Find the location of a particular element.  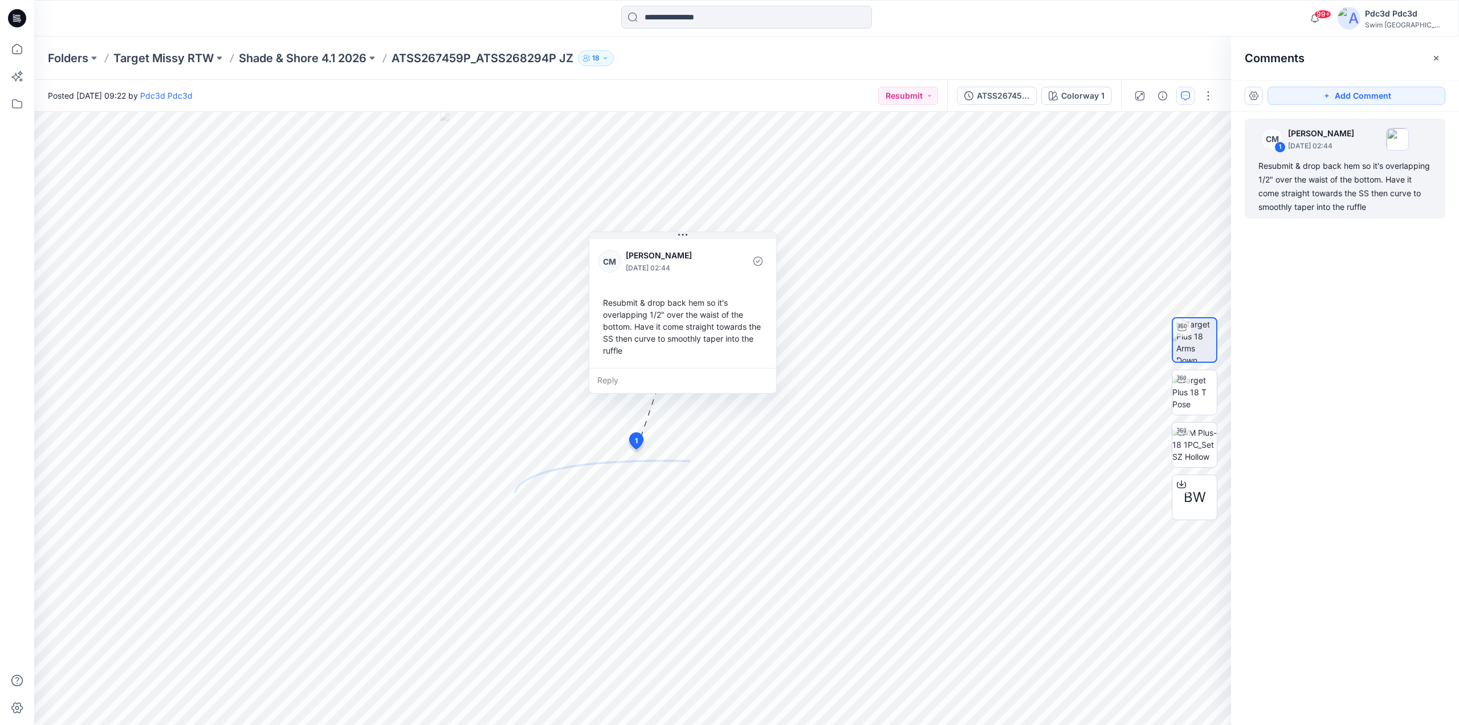

p: Shade & Shore 4.1 2026 is located at coordinates (303, 58).